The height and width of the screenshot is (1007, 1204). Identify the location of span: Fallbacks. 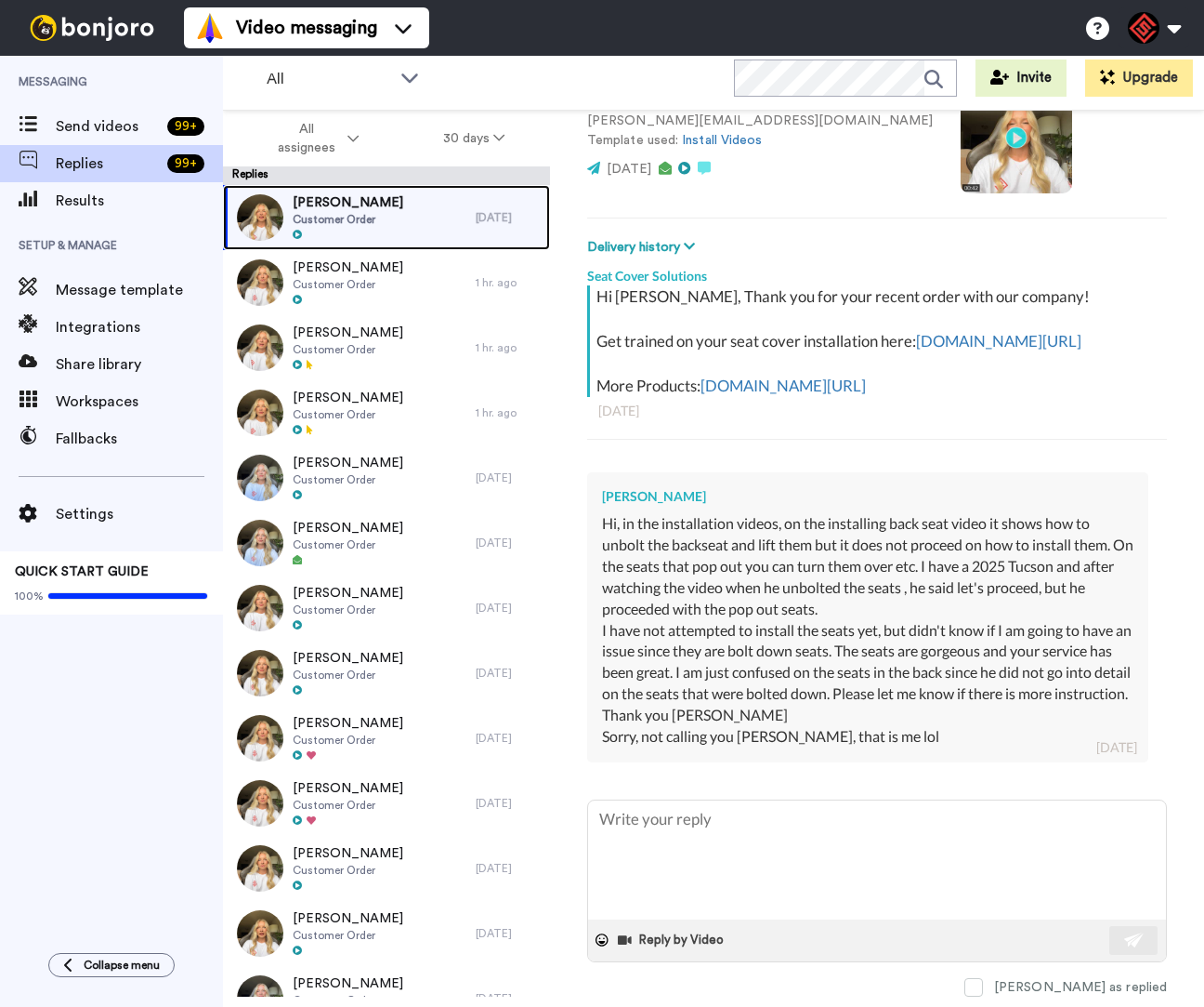
(139, 439).